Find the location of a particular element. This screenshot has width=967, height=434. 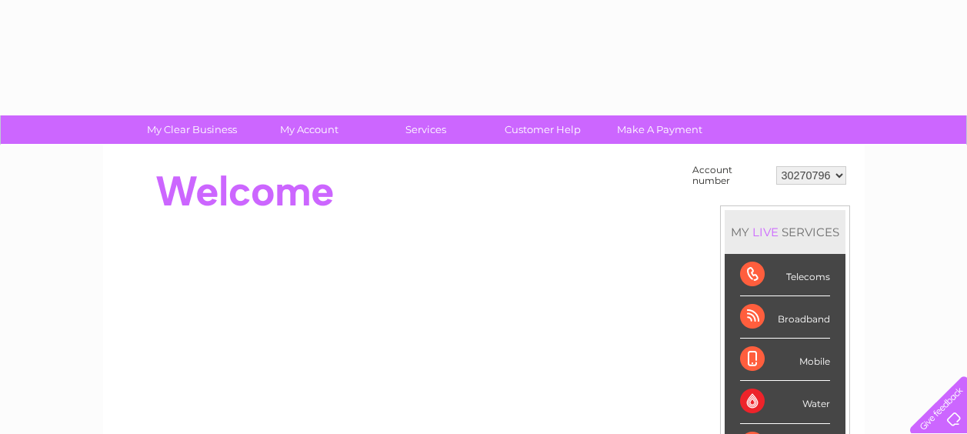

td: Account number is located at coordinates (730, 175).